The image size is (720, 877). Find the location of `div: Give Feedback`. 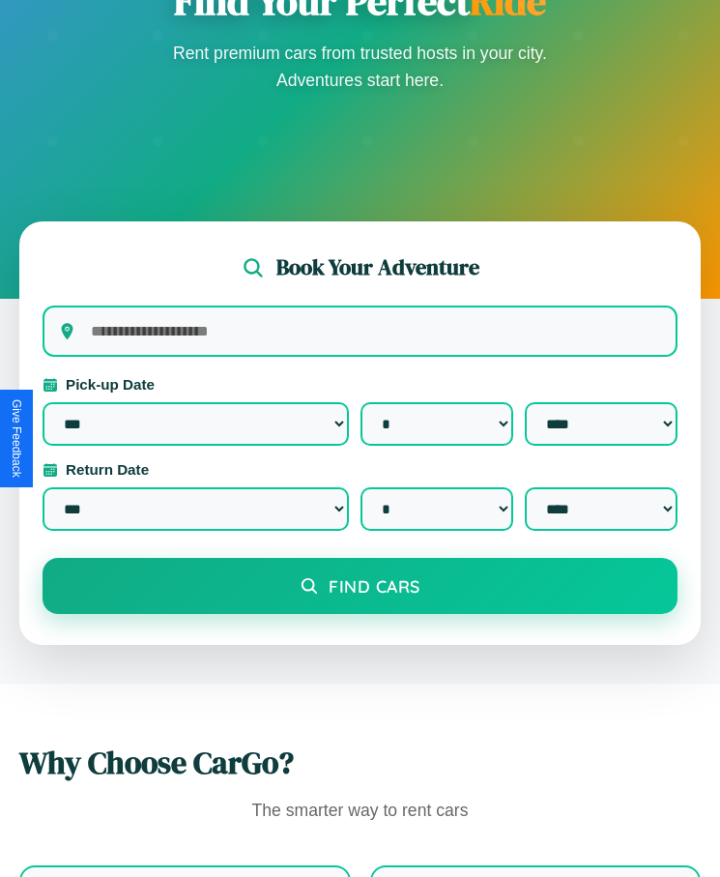

div: Give Feedback is located at coordinates (16, 438).